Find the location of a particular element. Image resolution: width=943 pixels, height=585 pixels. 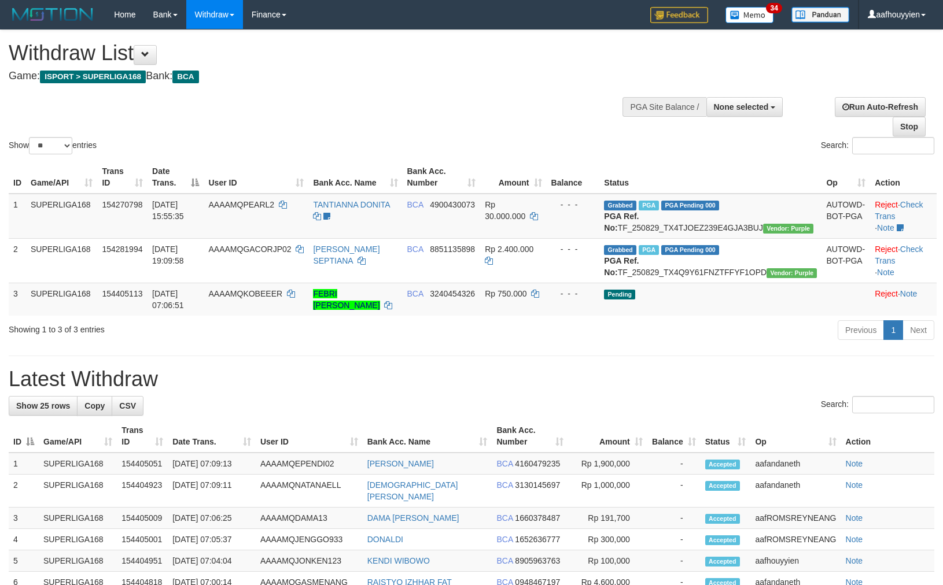

th: Balance: activate to sort column ascending is located at coordinates (674, 436).